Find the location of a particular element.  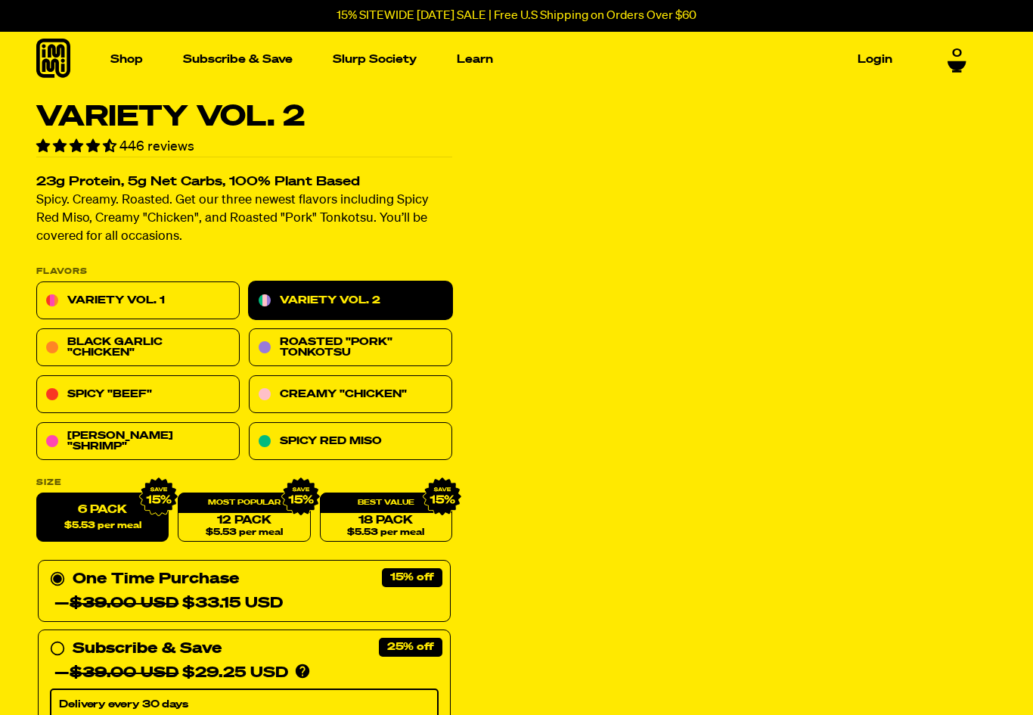

div: — $29.25 USD is located at coordinates (171, 673).